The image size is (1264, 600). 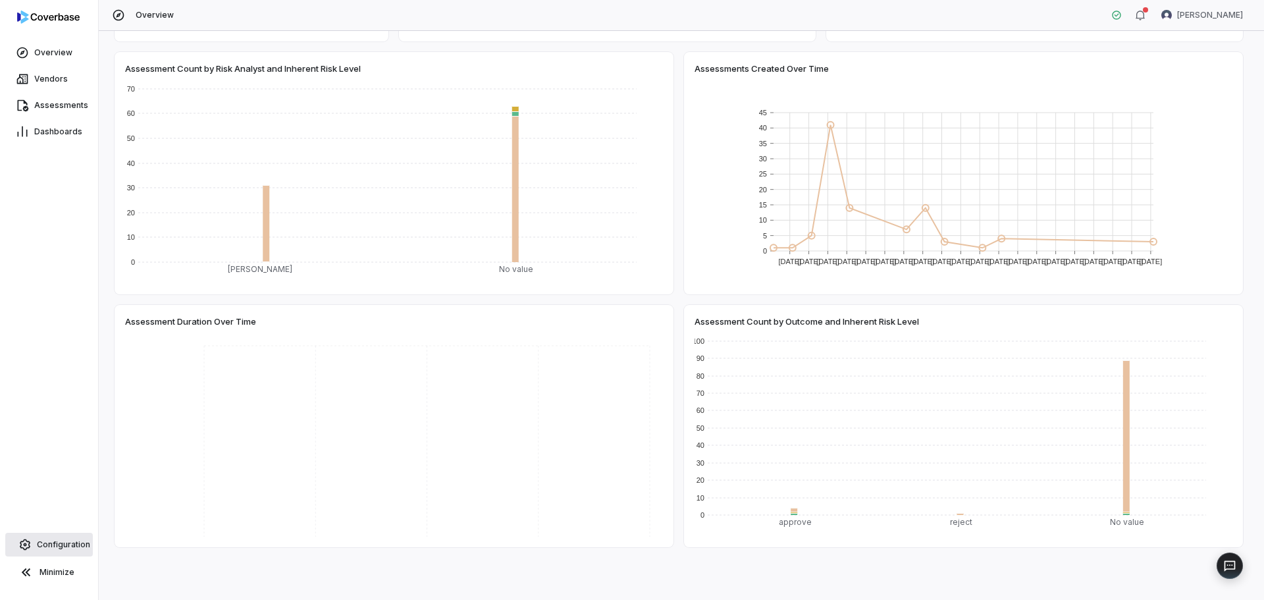 I want to click on text: 15, so click(x=763, y=205).